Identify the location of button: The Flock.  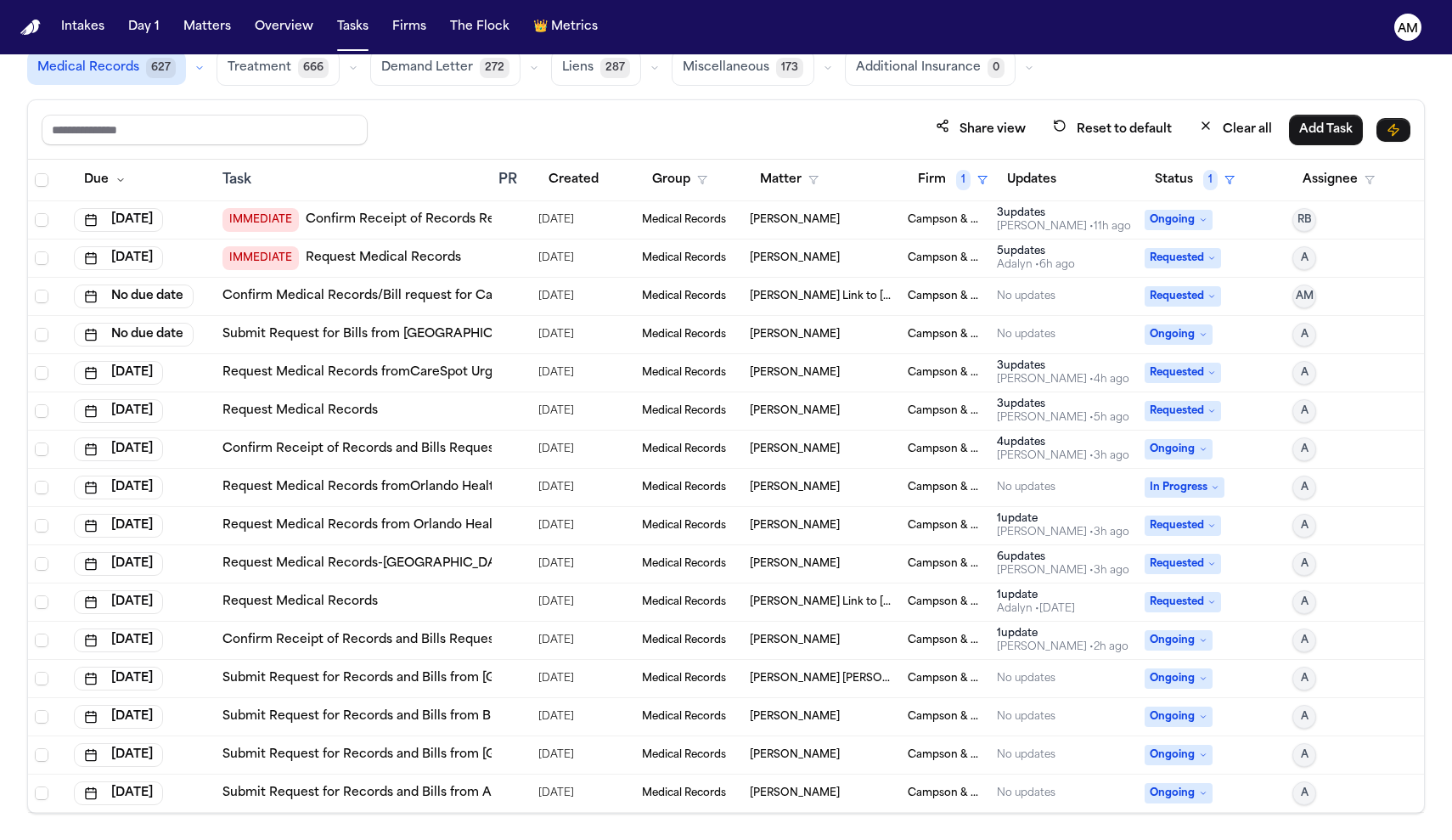
(480, 27).